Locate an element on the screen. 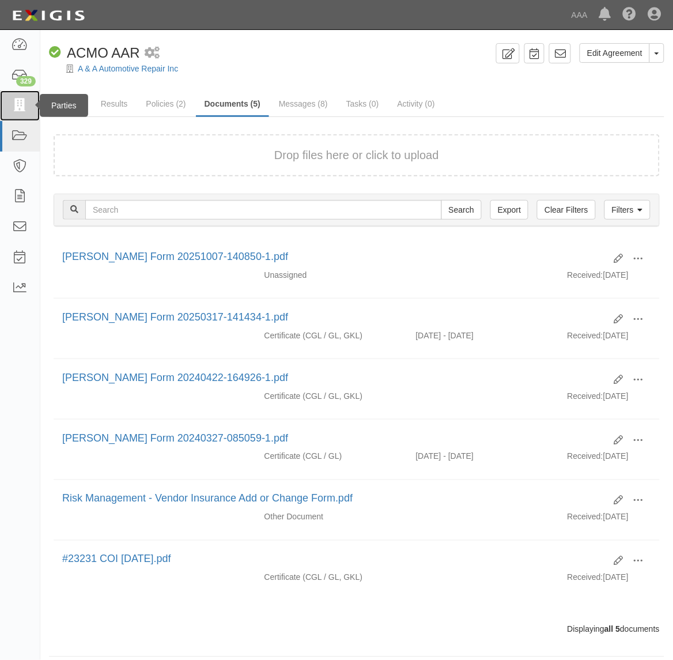  span: ACMO AAR is located at coordinates (103, 52).